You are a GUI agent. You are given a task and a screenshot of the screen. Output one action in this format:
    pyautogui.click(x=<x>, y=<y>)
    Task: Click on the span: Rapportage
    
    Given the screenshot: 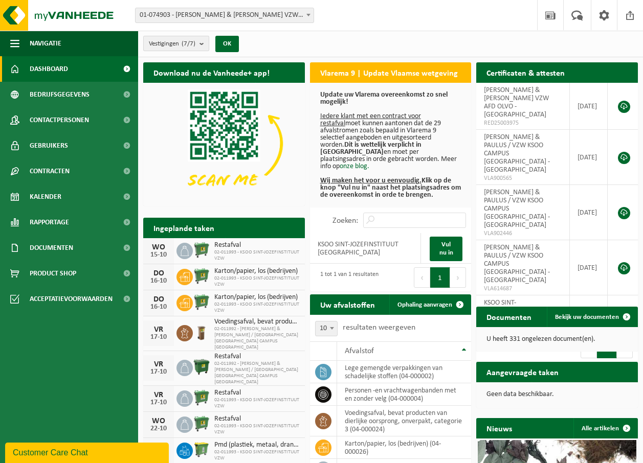 What is the action you would take?
    pyautogui.click(x=49, y=223)
    